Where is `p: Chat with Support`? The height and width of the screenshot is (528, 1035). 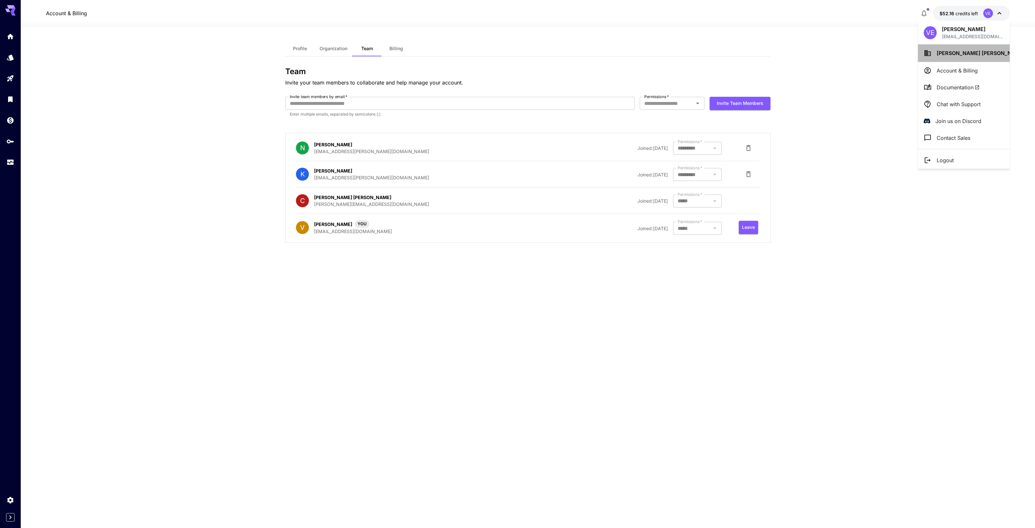 p: Chat with Support is located at coordinates (959, 104).